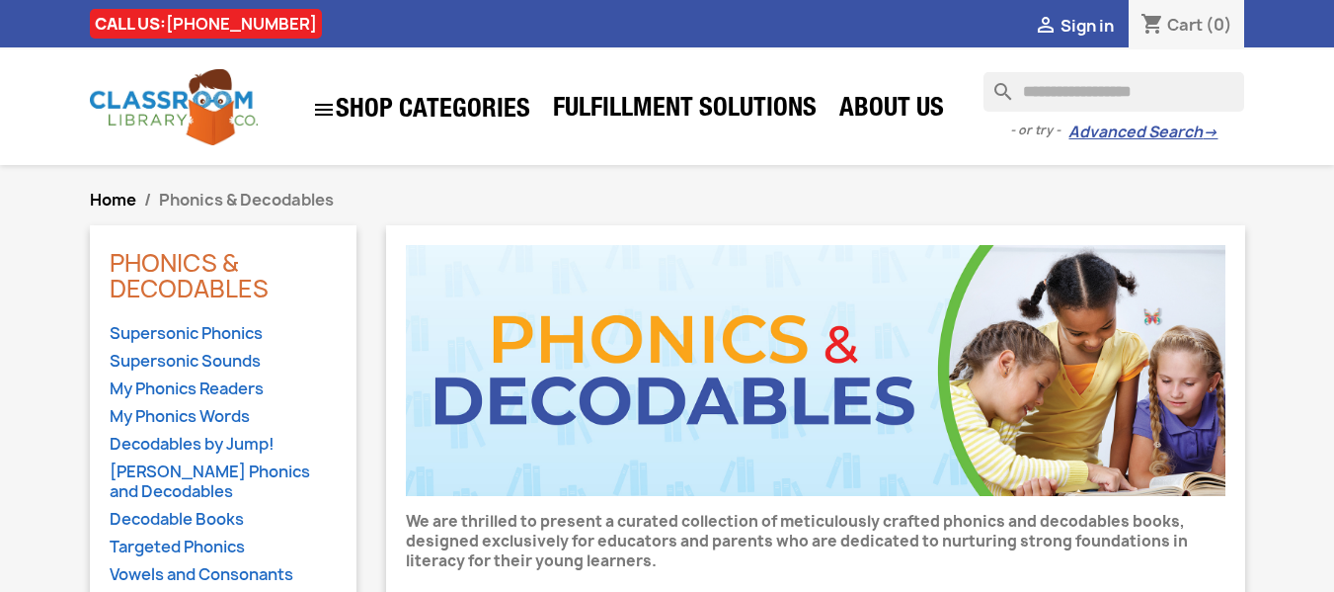  What do you see at coordinates (1087, 26) in the screenshot?
I see `span: Sign in` at bounding box center [1087, 26].